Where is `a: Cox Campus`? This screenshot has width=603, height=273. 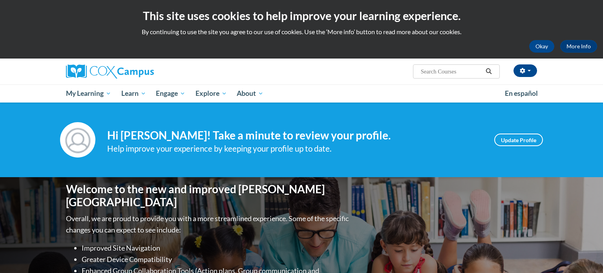
a: Cox Campus is located at coordinates (141, 72).